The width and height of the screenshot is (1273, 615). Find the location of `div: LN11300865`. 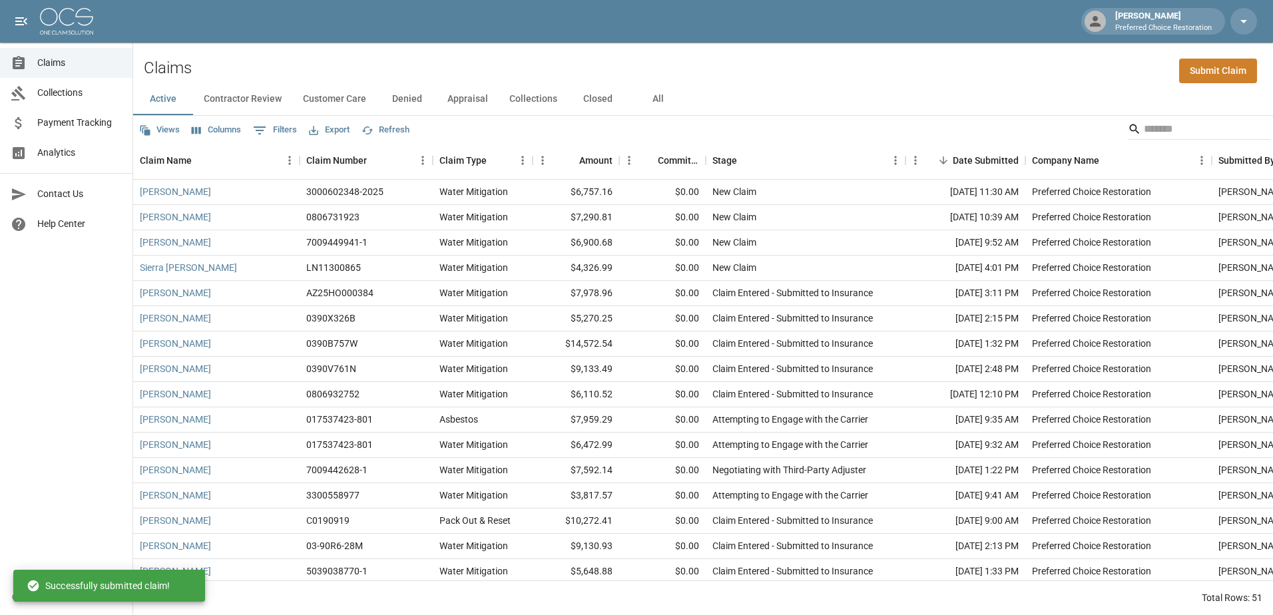

div: LN11300865 is located at coordinates (334, 268).